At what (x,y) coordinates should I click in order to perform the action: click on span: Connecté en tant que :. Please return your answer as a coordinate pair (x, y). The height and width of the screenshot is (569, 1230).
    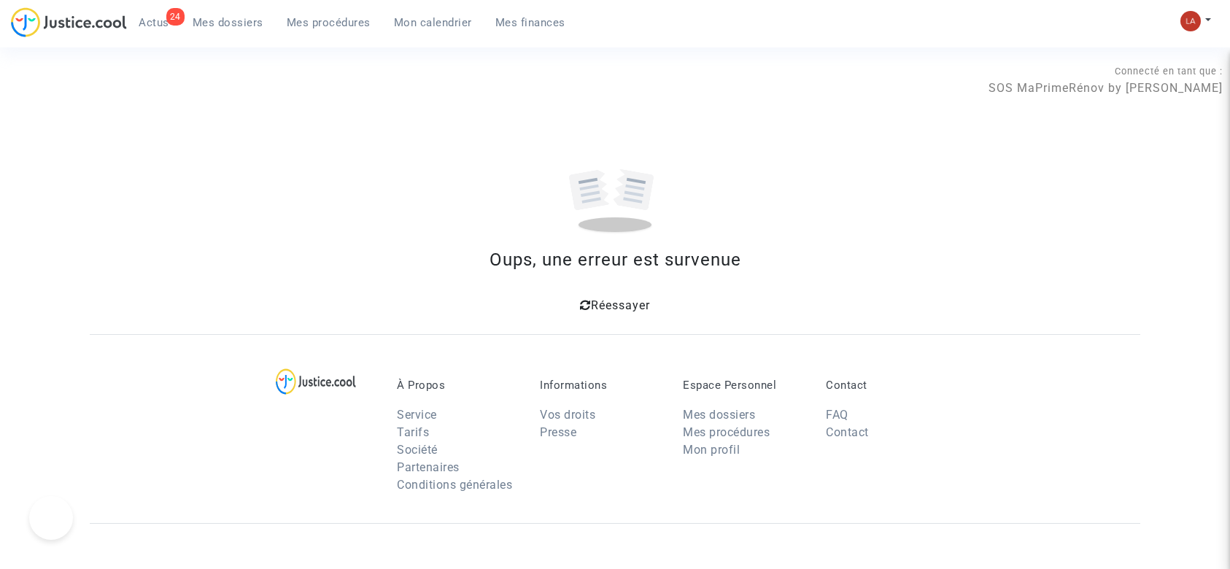
    Looking at the image, I should click on (1168, 71).